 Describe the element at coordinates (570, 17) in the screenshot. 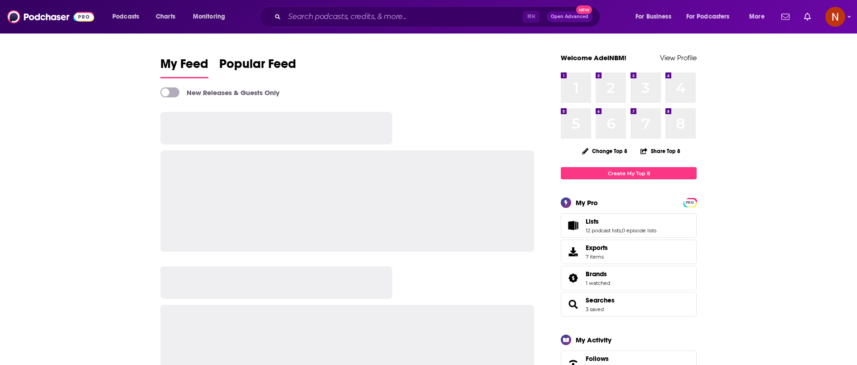

I see `span: Open Advanced` at that location.